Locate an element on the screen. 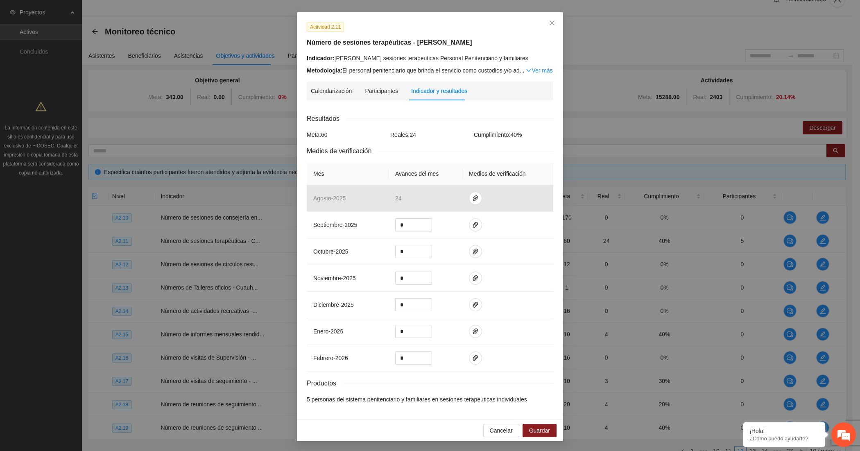  li: 5 personas del sistema penitenciario y familiares en sesiones terapéuticas individuales is located at coordinates (430, 399).